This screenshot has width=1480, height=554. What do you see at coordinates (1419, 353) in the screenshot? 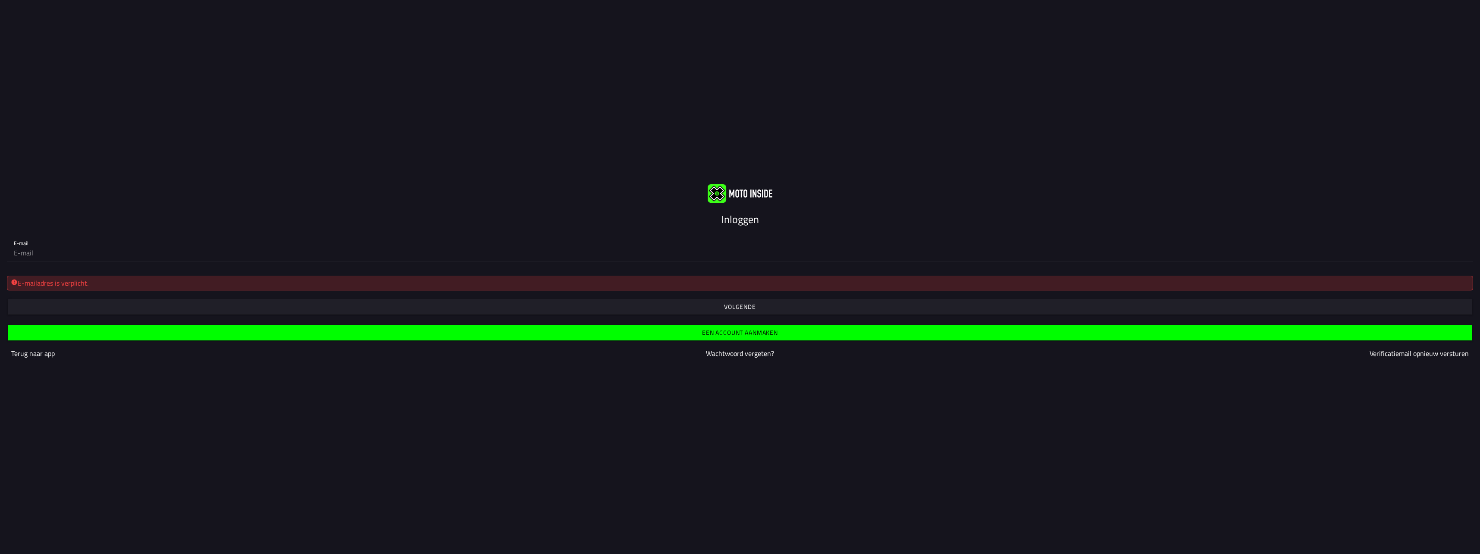
I see `a: Verificatiemail opnieuw versturen` at bounding box center [1419, 353].